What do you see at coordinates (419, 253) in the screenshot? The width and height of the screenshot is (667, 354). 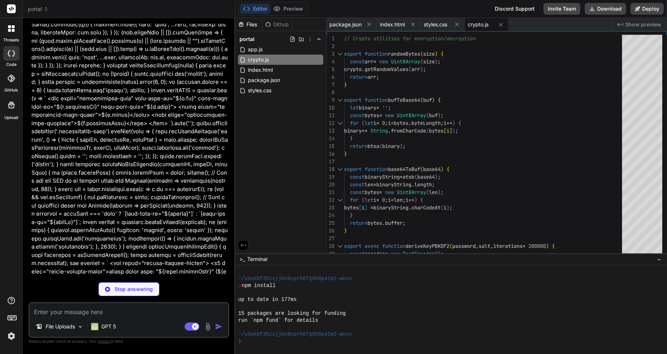 I see `span: TextEncoder` at bounding box center [419, 253].